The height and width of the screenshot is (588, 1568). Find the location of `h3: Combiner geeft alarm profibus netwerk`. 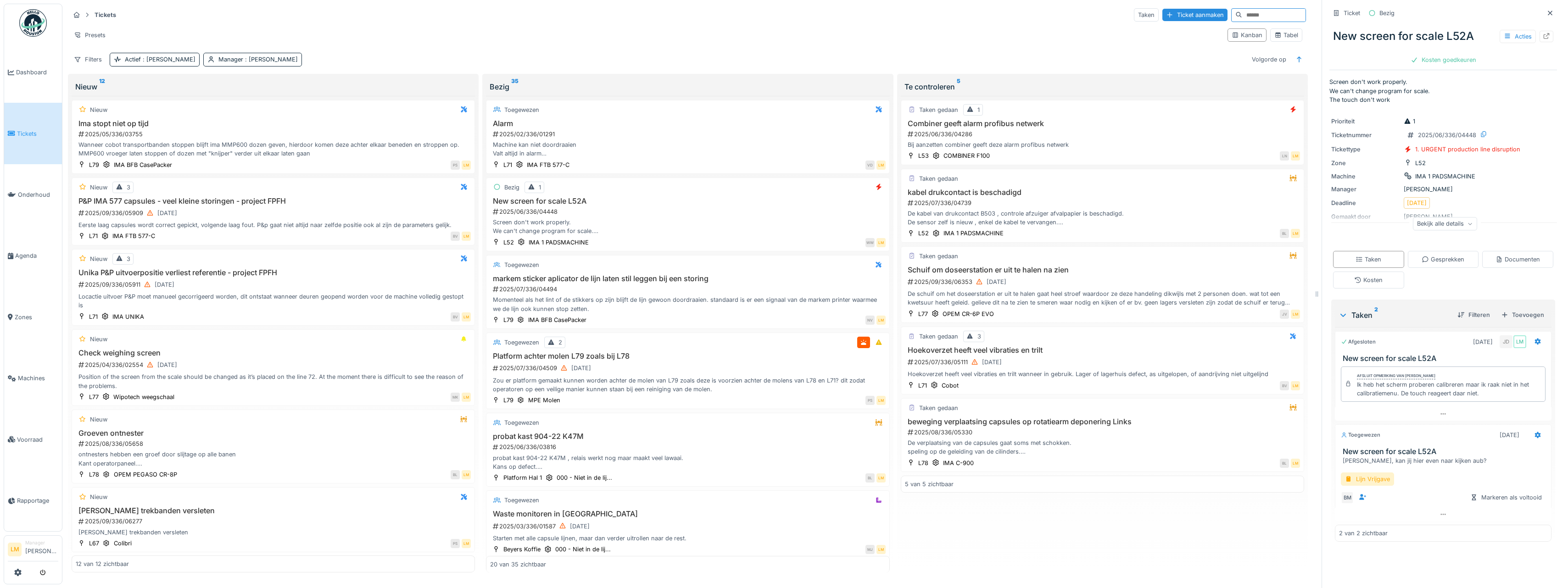

h3: Combiner geeft alarm profibus netwerk is located at coordinates (1102, 123).